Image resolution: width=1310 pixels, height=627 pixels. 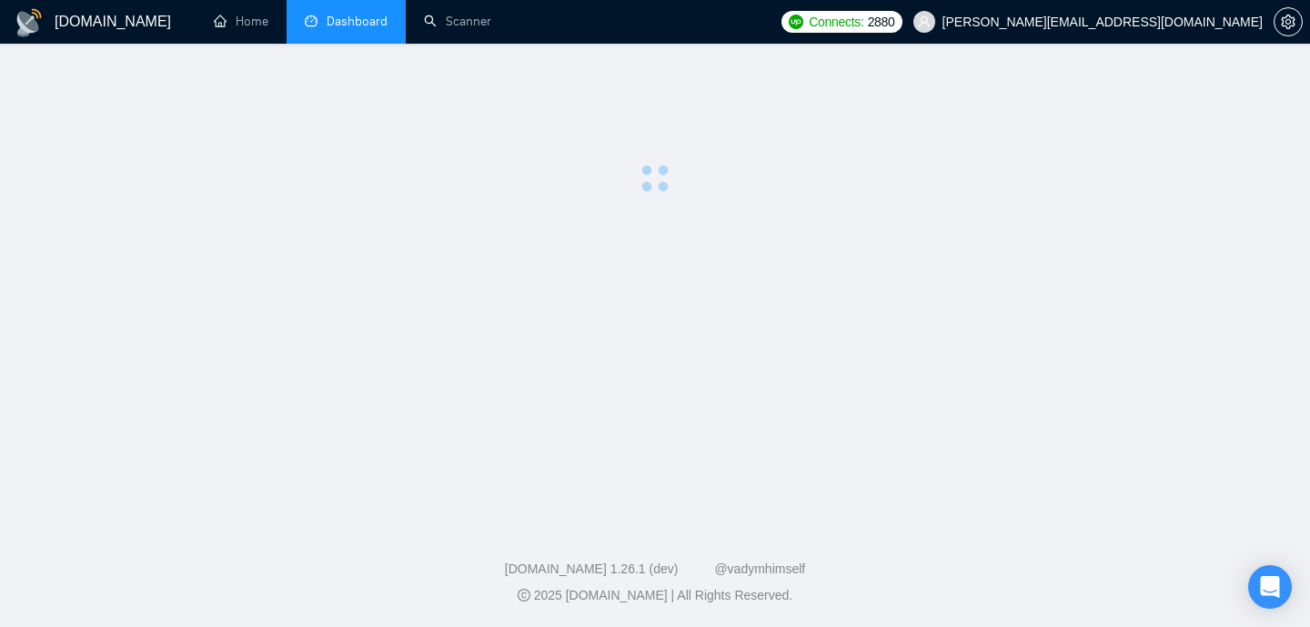 I want to click on a: searchScanner, so click(x=458, y=21).